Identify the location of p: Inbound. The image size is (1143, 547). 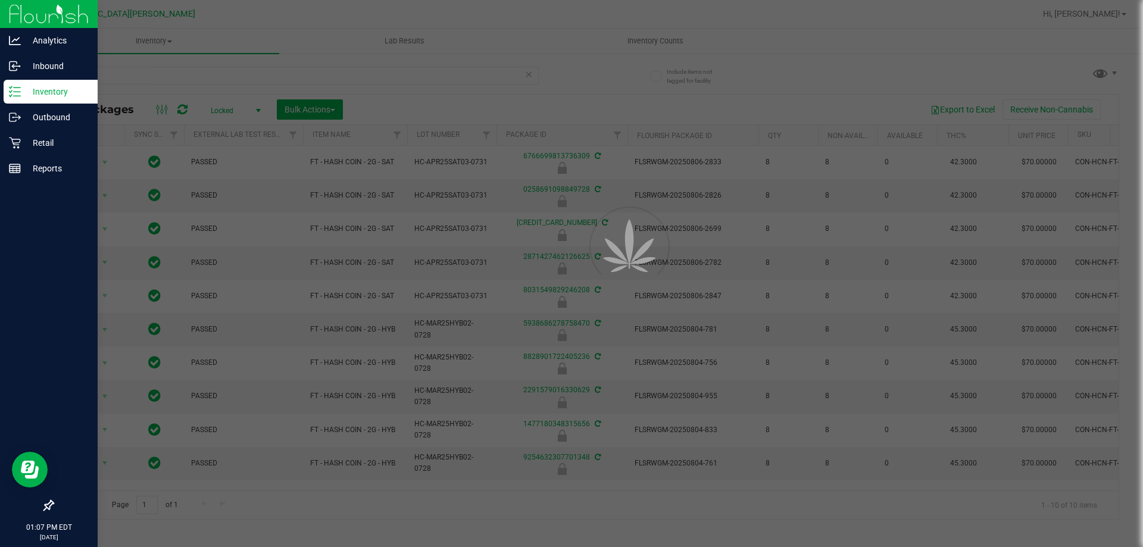
(57, 66).